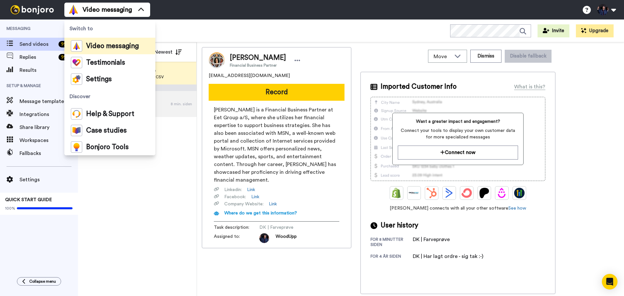 This screenshot has height=296, width=624. I want to click on span: DK | Farveprøve, so click(290, 228).